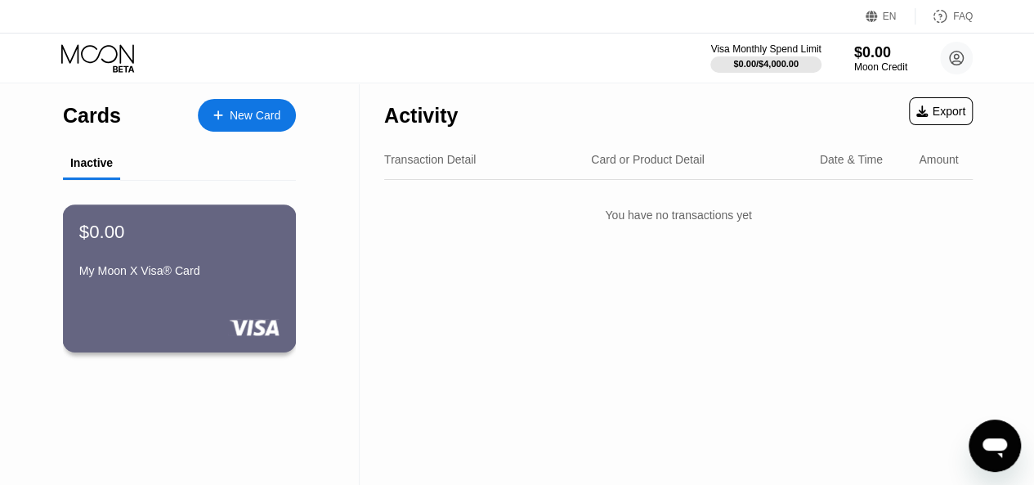  I want to click on div: Amount, so click(938, 159).